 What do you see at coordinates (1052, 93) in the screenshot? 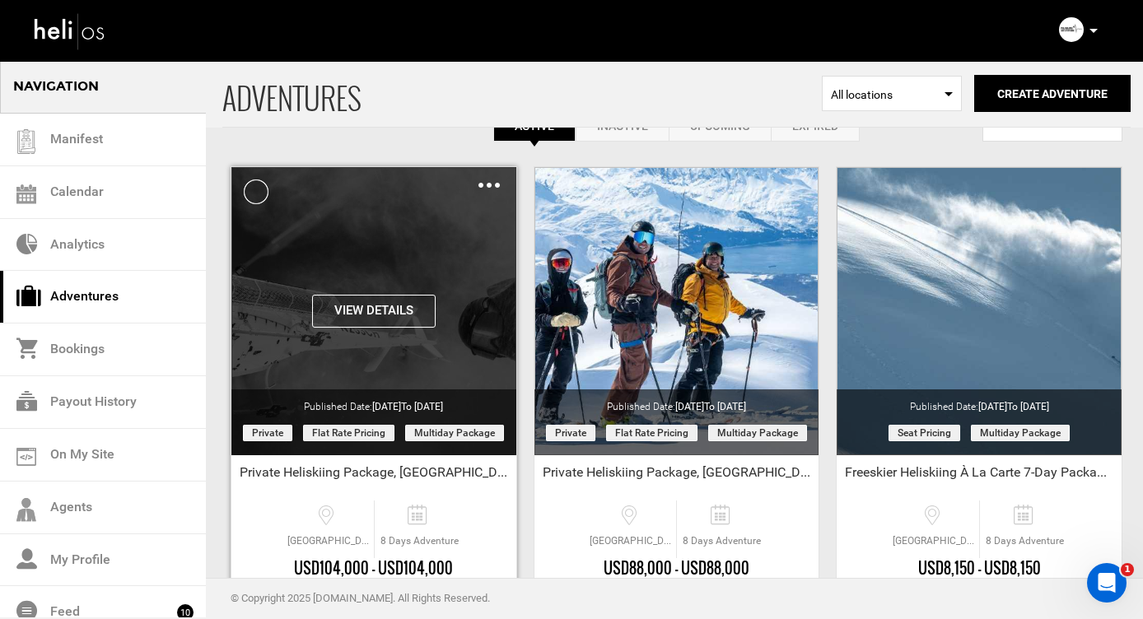
I see `button: Create Adventure` at bounding box center [1052, 93].